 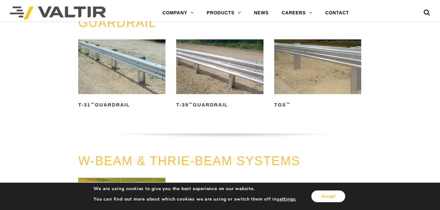 I want to click on p: We are using cookies to give you the best experience on our website., so click(x=195, y=189).